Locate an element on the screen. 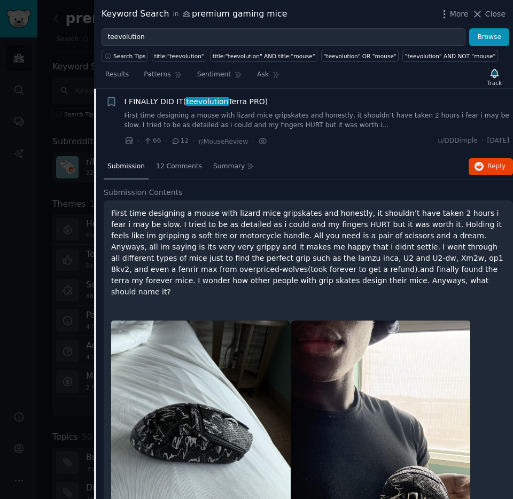  span: Summary is located at coordinates (229, 167).